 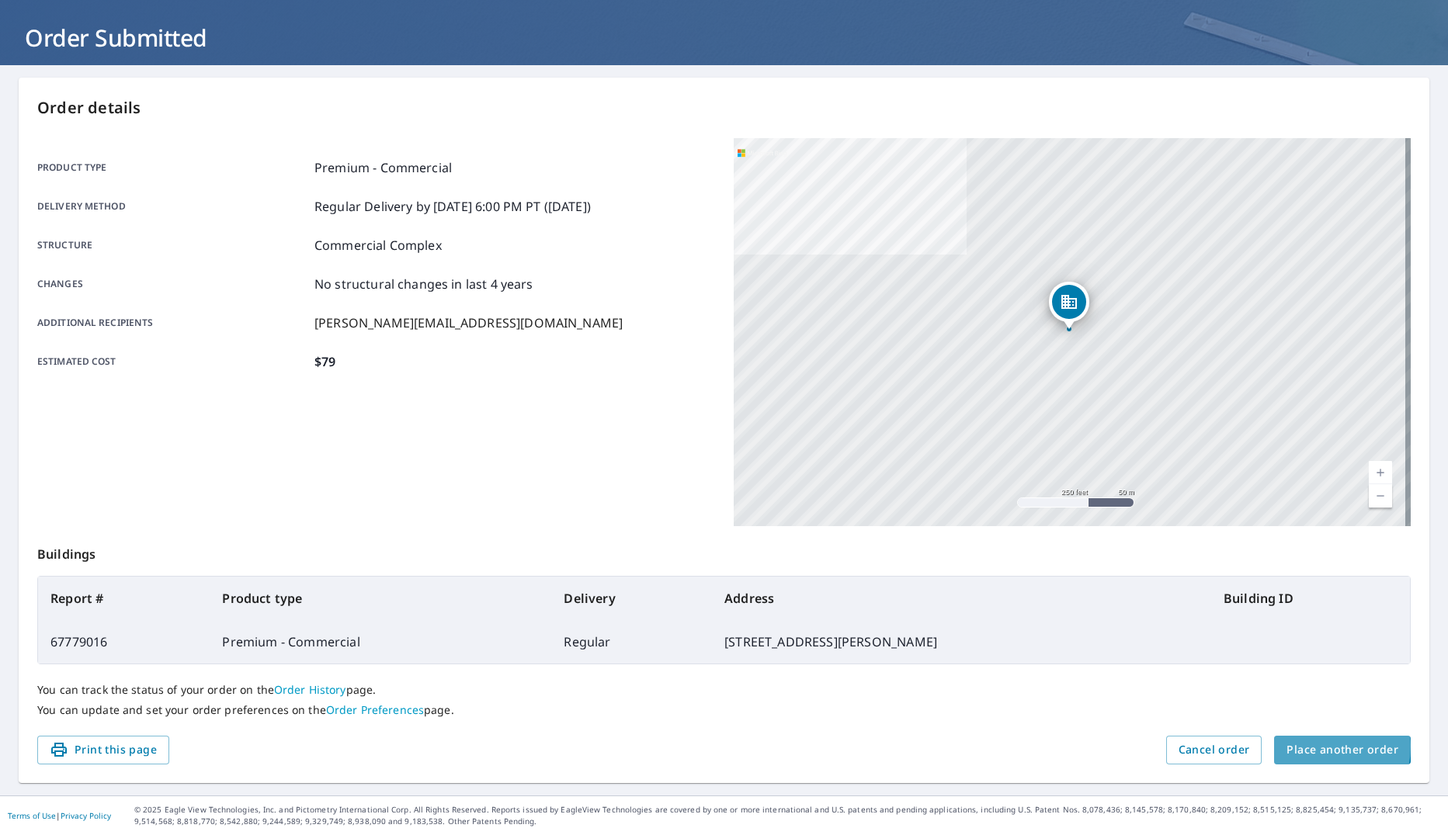 What do you see at coordinates (1342, 750) in the screenshot?
I see `button: Place another order` at bounding box center [1342, 750].